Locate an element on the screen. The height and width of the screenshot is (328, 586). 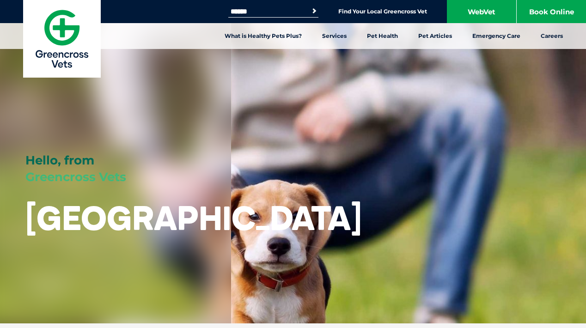
a: Careers is located at coordinates (551, 36).